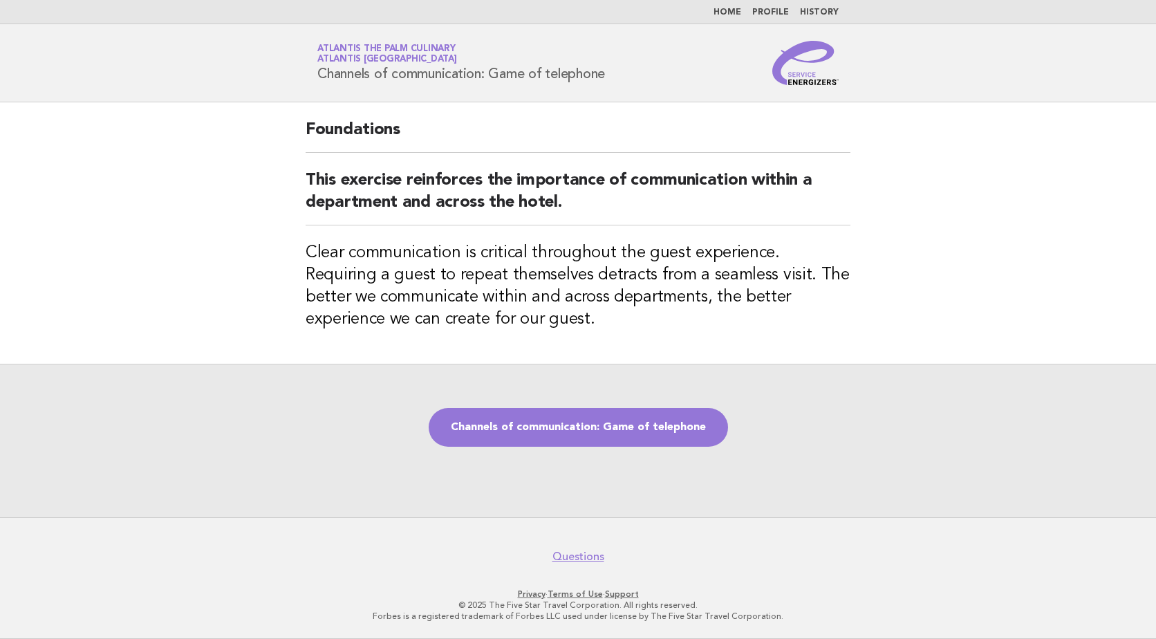 The image size is (1156, 639). Describe the element at coordinates (622, 594) in the screenshot. I see `a: Support` at that location.